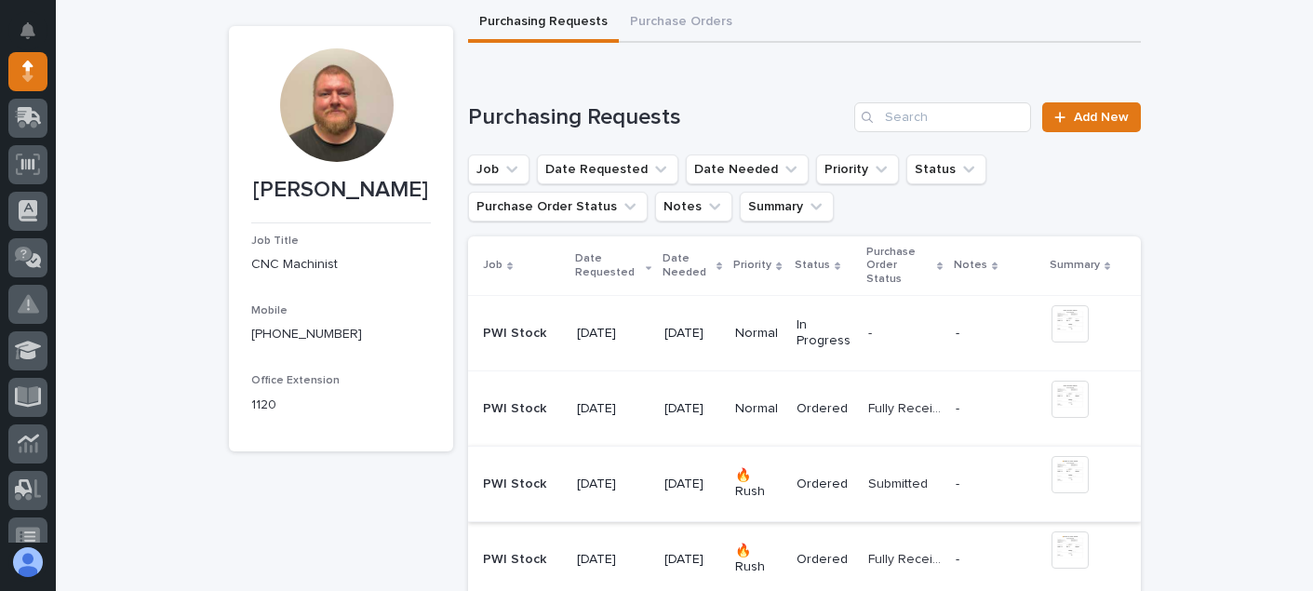 The height and width of the screenshot is (591, 1313). What do you see at coordinates (341, 264) in the screenshot?
I see `p: CNC Machinist` at bounding box center [341, 264].